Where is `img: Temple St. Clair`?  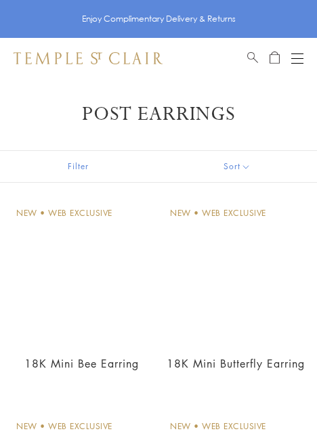 img: Temple St. Clair is located at coordinates (88, 58).